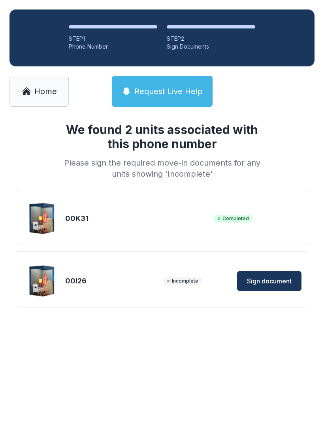  Describe the element at coordinates (162, 137) in the screenshot. I see `h1: We found 2 units associated with this phone number` at that location.